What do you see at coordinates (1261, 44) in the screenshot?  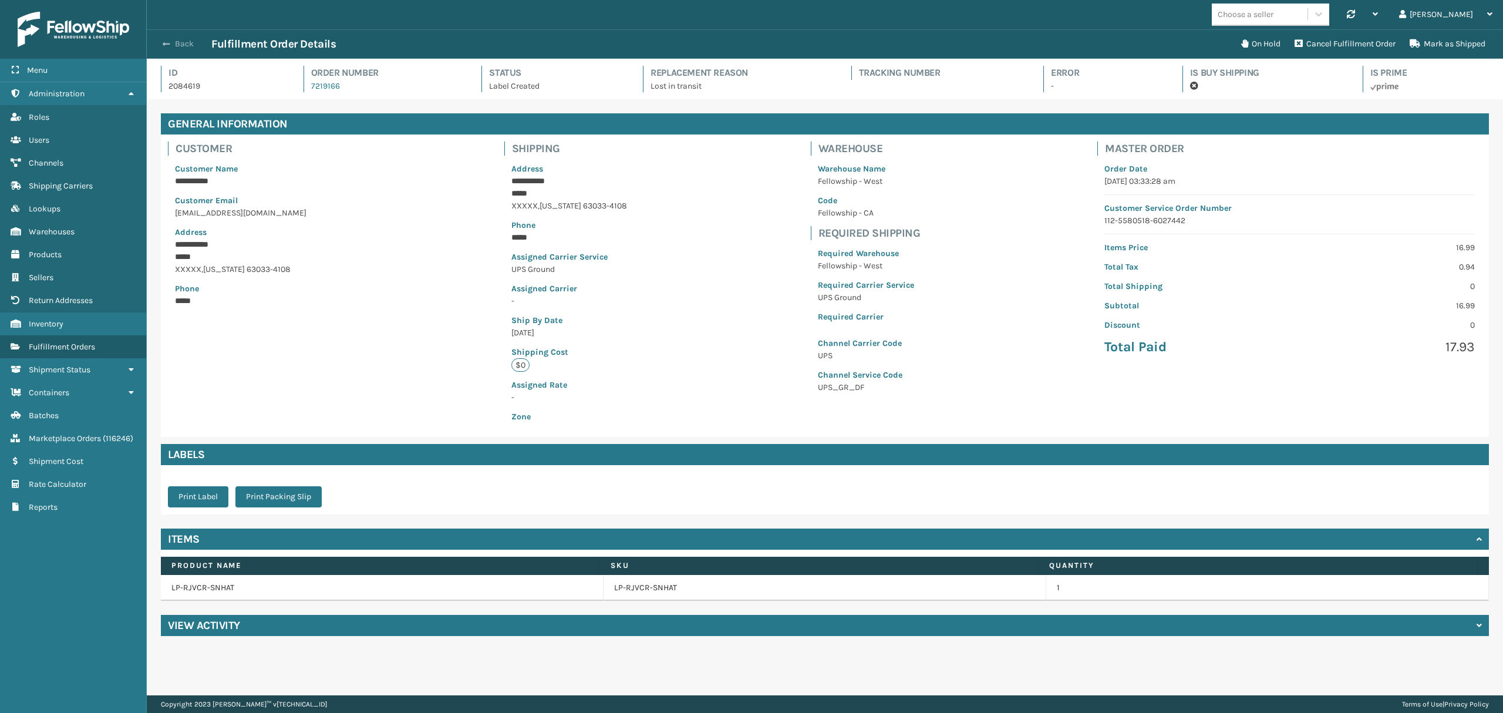 I see `button: On Hold` at bounding box center [1261, 44].